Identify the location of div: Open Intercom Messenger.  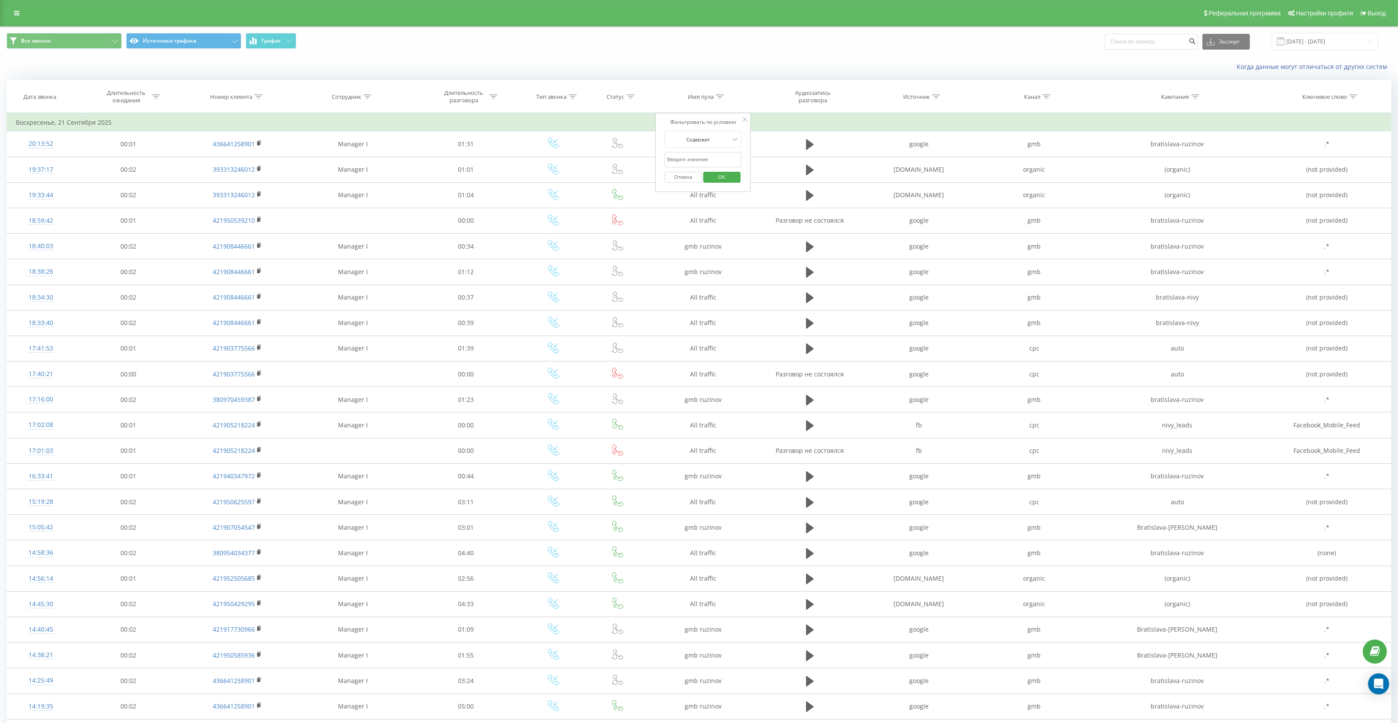
(1378, 684).